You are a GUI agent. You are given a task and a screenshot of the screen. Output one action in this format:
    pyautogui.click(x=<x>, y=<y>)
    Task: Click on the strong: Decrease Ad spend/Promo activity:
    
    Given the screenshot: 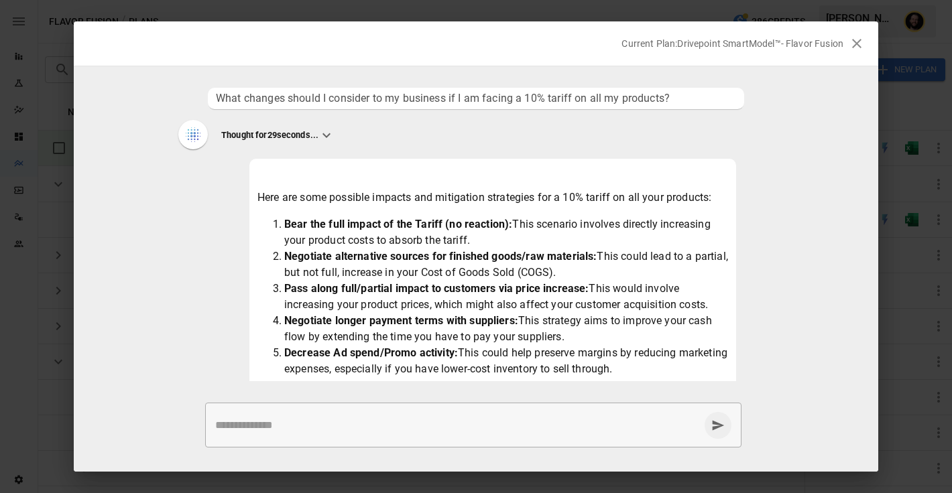 What is the action you would take?
    pyautogui.click(x=371, y=353)
    